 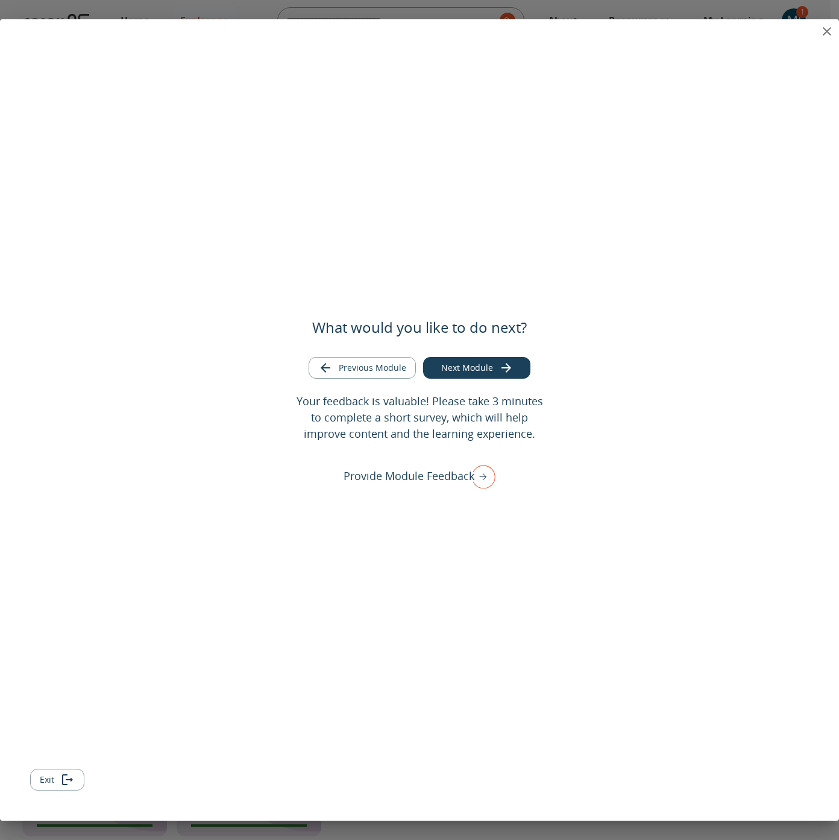 I want to click on img: right arrow, so click(x=480, y=476).